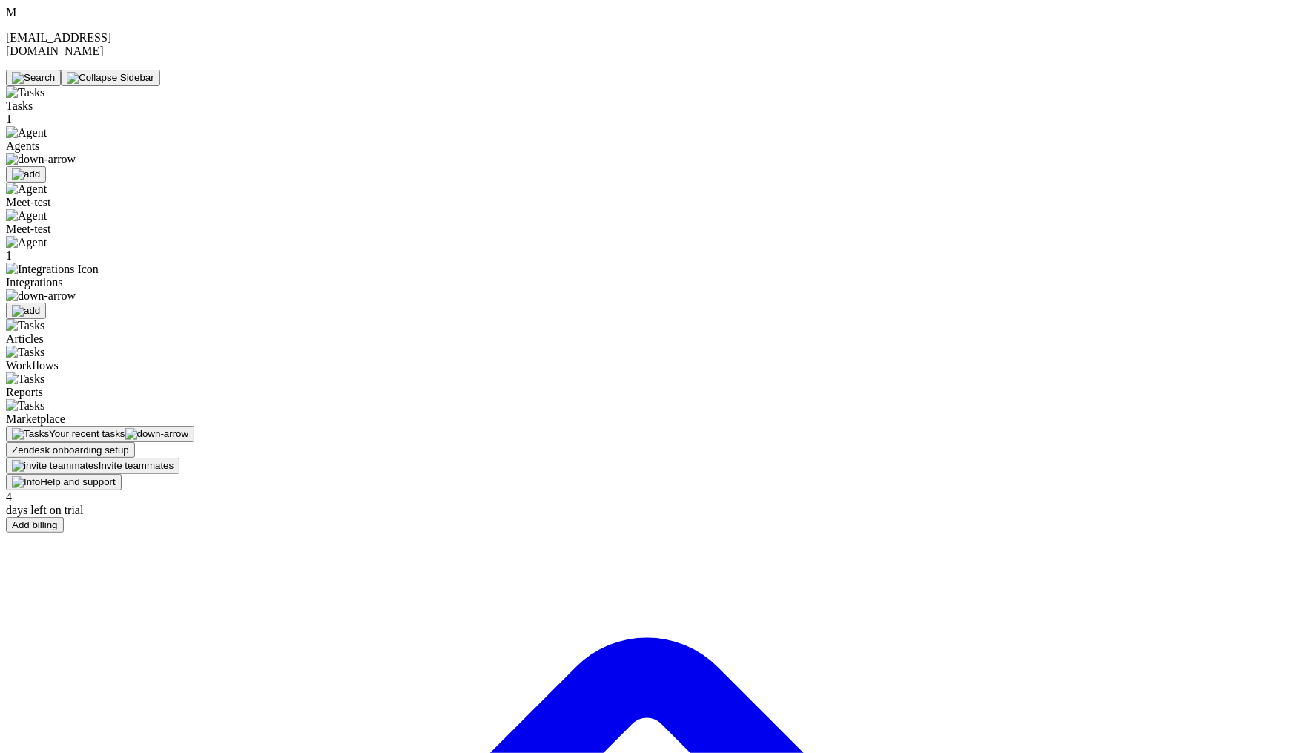 Image resolution: width=1294 pixels, height=753 pixels. I want to click on span: days left on trial, so click(44, 509).